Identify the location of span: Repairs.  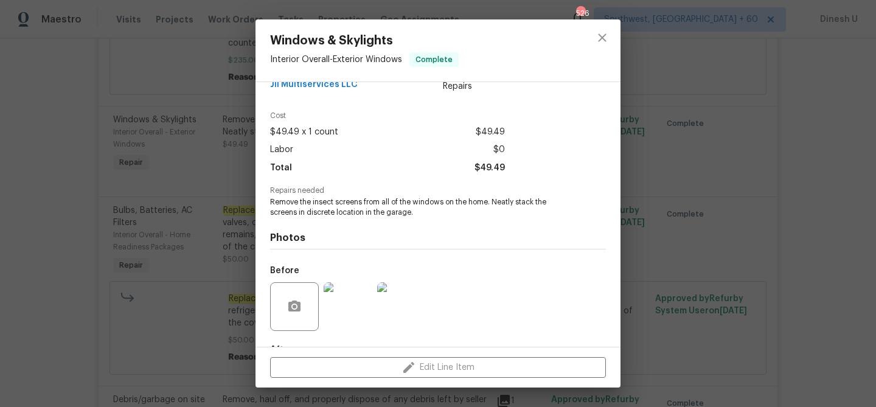
(474, 86).